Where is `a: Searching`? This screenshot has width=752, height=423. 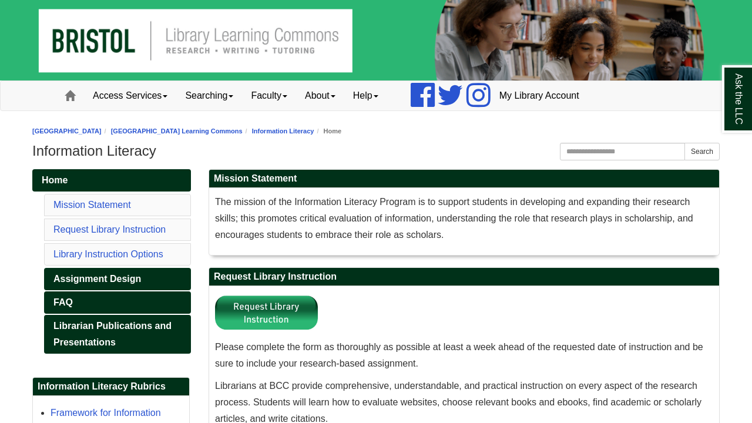 a: Searching is located at coordinates (209, 96).